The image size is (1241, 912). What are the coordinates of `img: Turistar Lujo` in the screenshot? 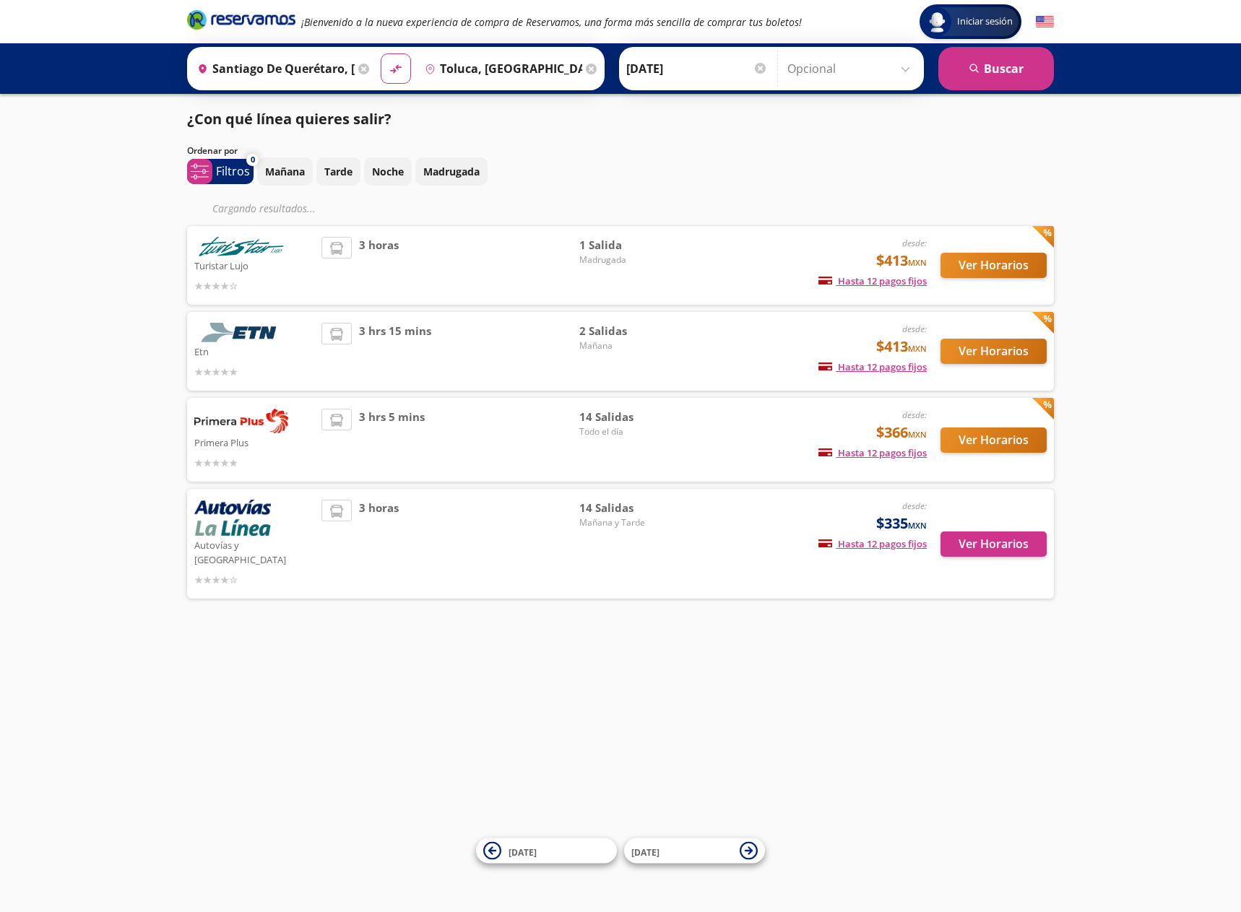 It's located at (241, 246).